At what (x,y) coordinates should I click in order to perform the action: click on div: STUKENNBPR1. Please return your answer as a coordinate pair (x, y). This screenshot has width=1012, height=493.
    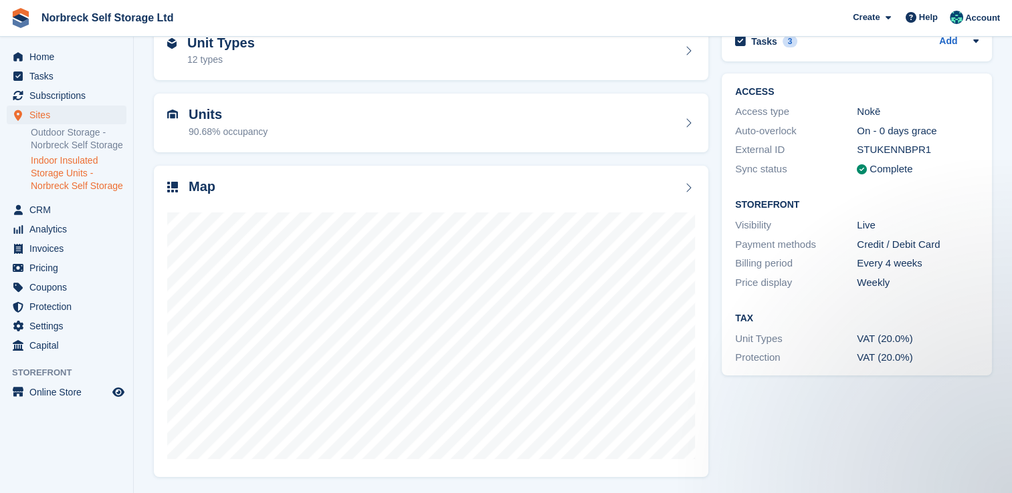
    Looking at the image, I should click on (917, 150).